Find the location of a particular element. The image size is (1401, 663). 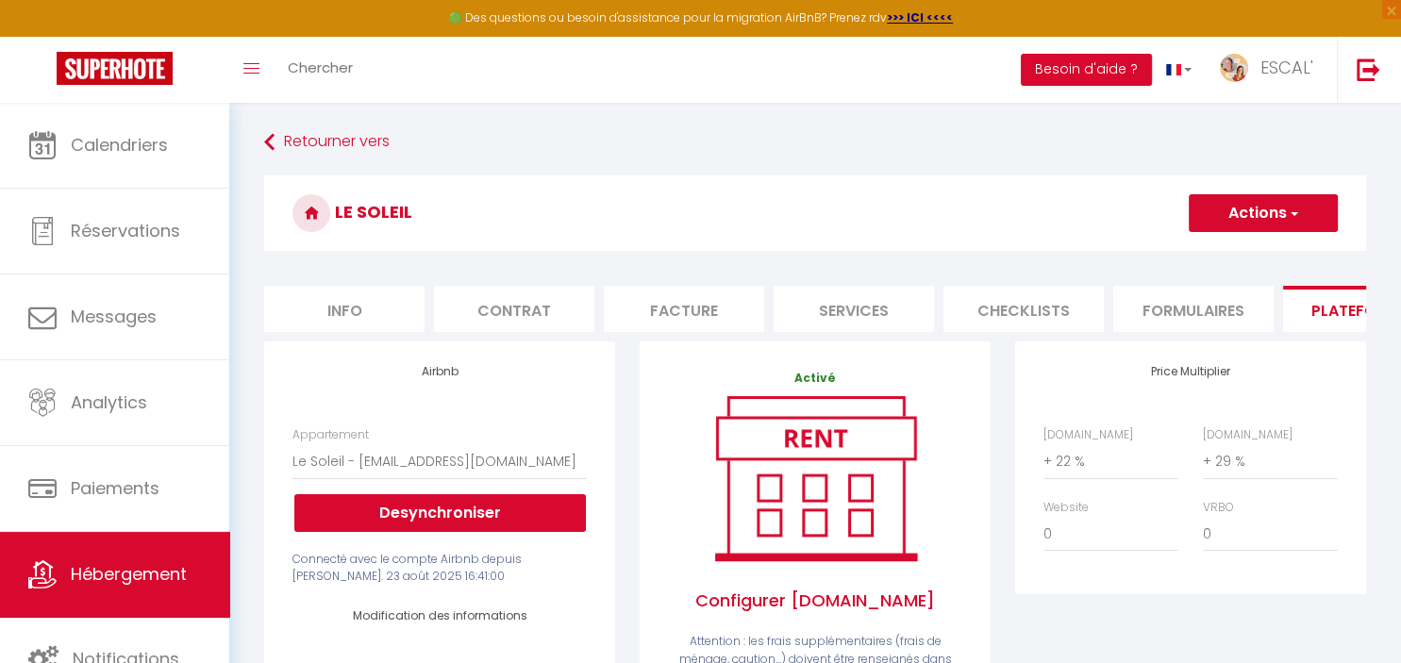

span: Messages is located at coordinates (113, 316).